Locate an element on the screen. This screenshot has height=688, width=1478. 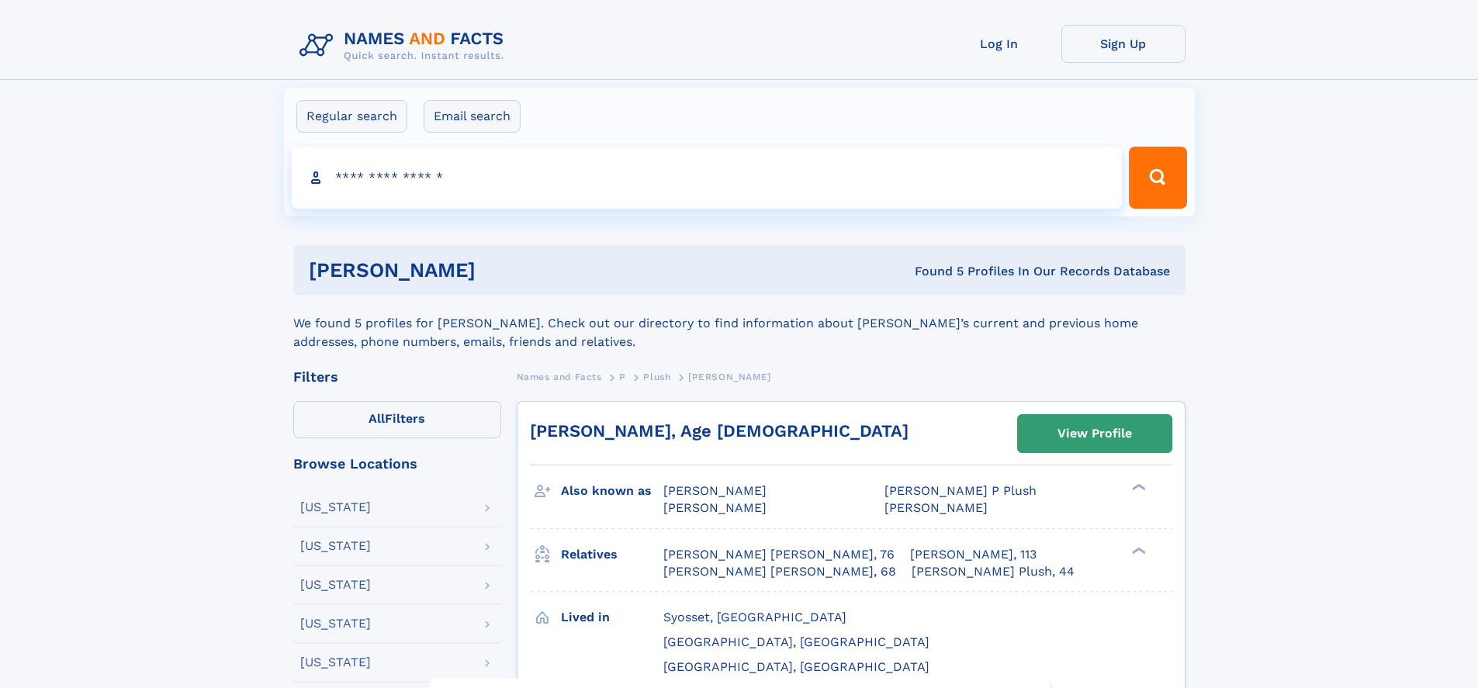
h3: Also known as is located at coordinates (612, 491).